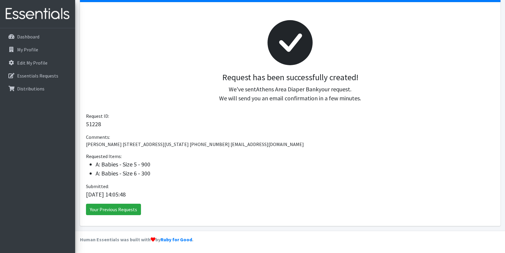 The image size is (505, 253). Describe the element at coordinates (38, 89) in the screenshot. I see `a: Distributions` at that location.